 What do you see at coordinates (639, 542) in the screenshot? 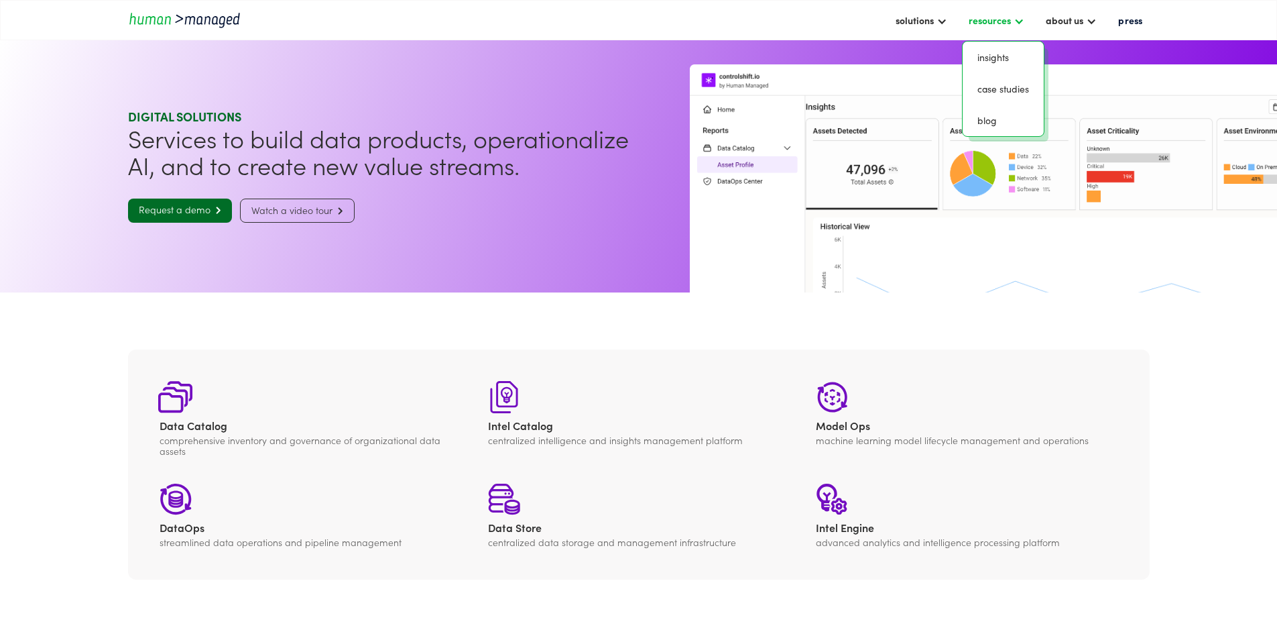
I see `div: centralized data storage and management infrastructure` at bounding box center [639, 542].